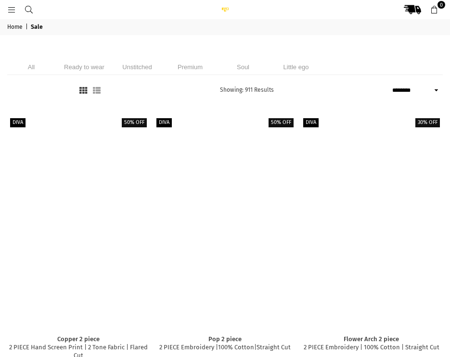 This screenshot has width=450, height=357. I want to click on li: Soul, so click(243, 67).